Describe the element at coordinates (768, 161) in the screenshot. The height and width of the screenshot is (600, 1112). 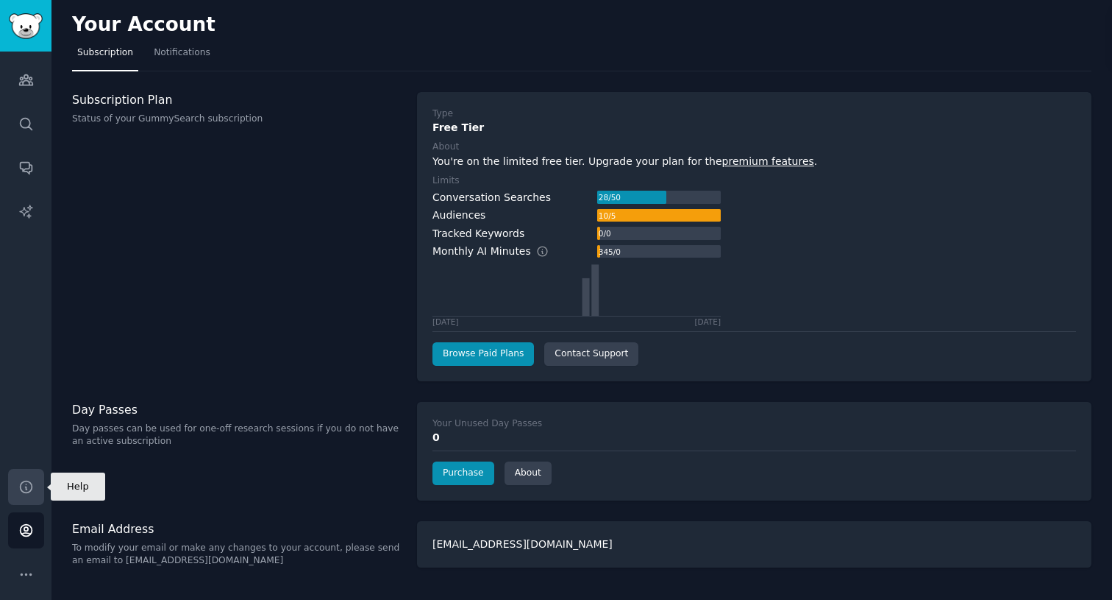
I see `a: premium features` at that location.